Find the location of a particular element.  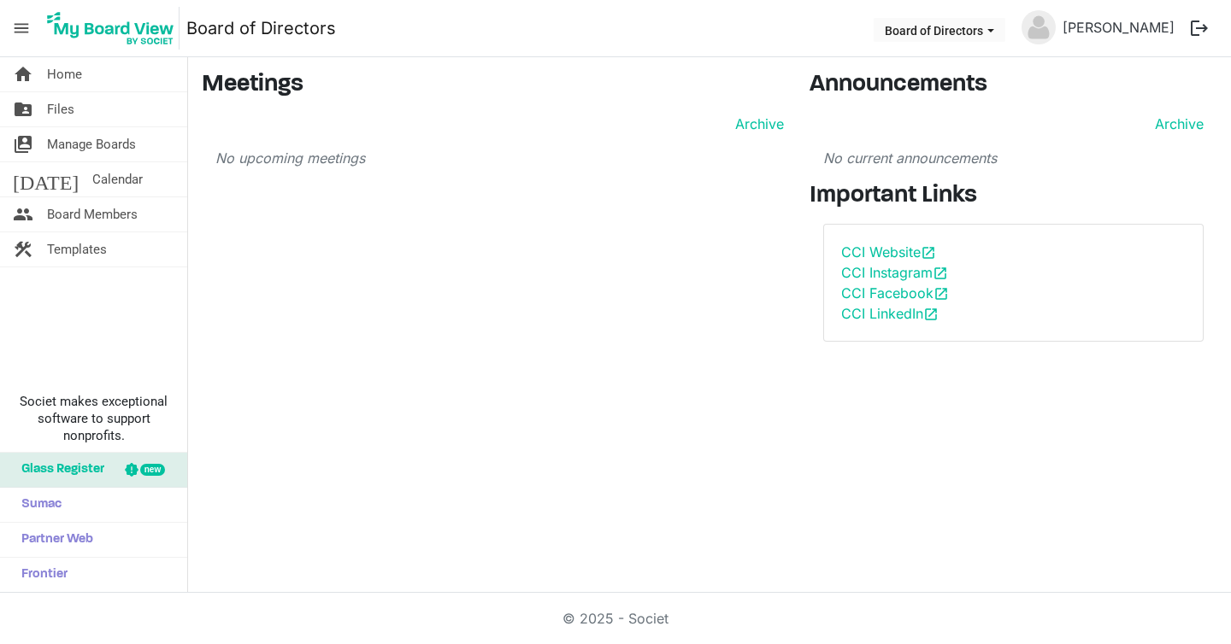

span: Files is located at coordinates (61, 109).